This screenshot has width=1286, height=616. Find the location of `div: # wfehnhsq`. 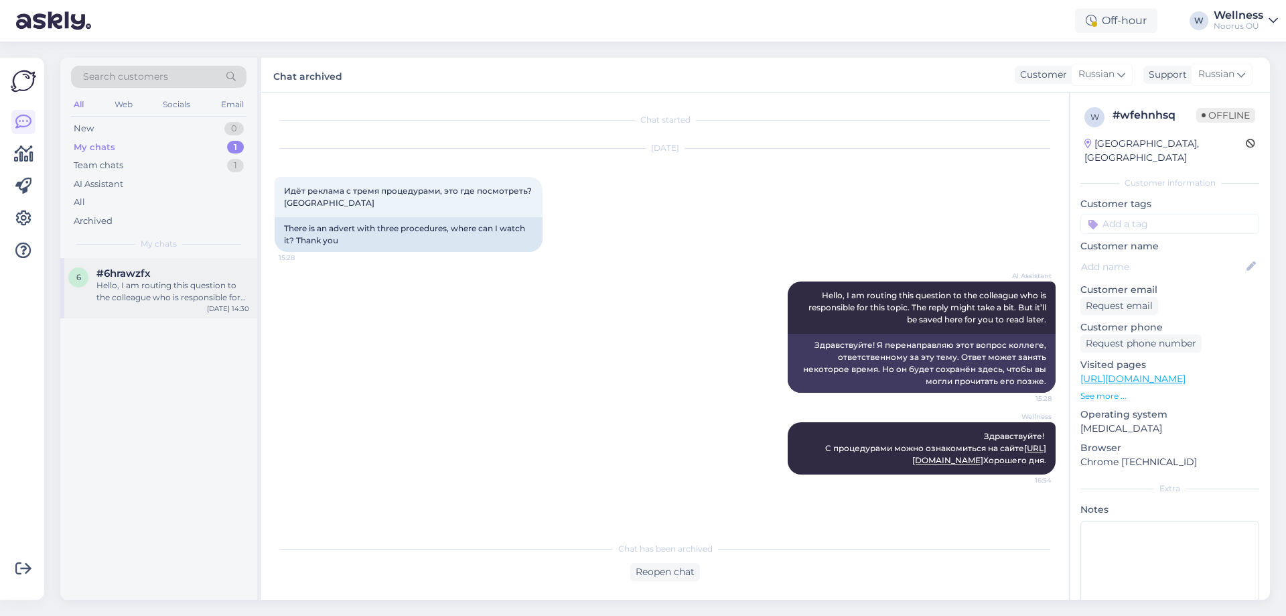

div: # wfehnhsq is located at coordinates (1154, 115).